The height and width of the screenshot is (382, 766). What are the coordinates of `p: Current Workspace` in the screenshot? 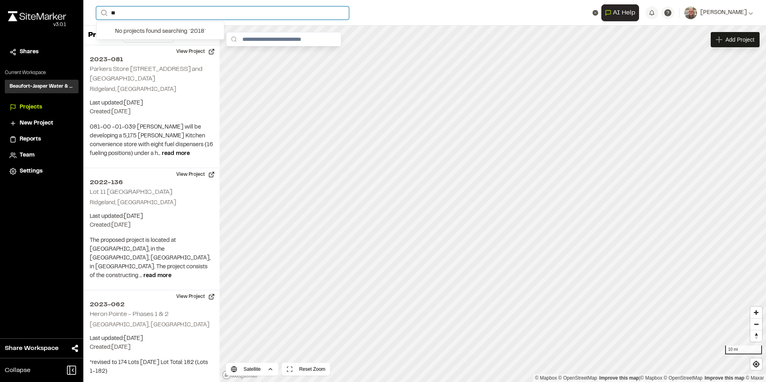 It's located at (42, 73).